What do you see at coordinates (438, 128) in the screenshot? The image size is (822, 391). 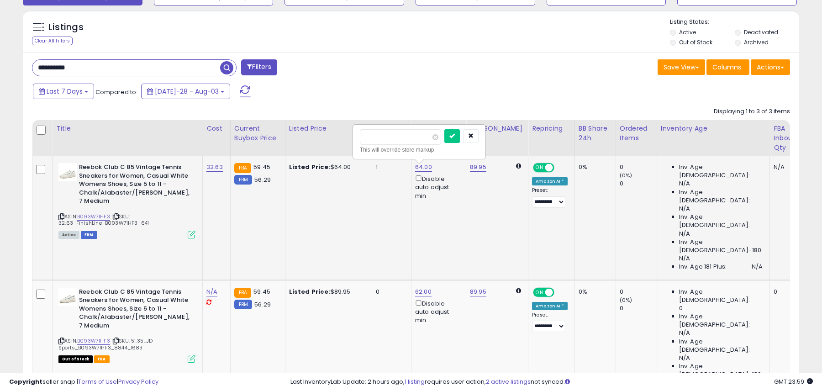 I see `div: Min Price` at bounding box center [438, 128].